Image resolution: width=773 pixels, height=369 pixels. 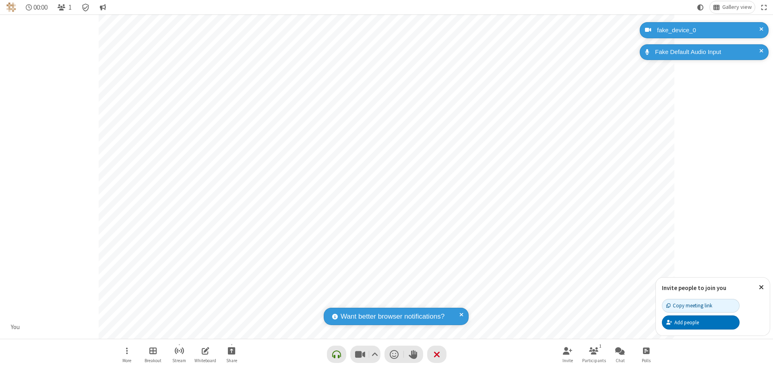 What do you see at coordinates (594, 360) in the screenshot?
I see `span: Participants` at bounding box center [594, 360].